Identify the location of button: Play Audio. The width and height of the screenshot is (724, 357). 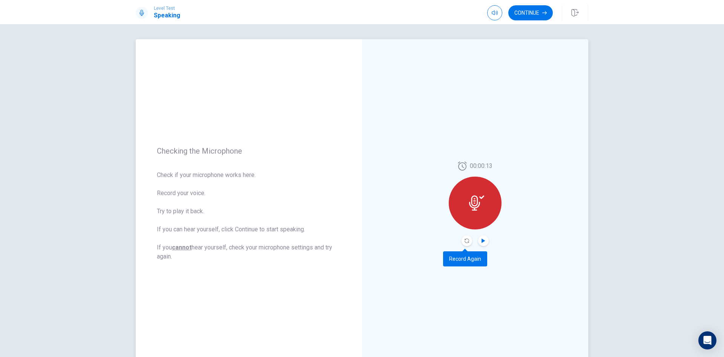
(483, 241).